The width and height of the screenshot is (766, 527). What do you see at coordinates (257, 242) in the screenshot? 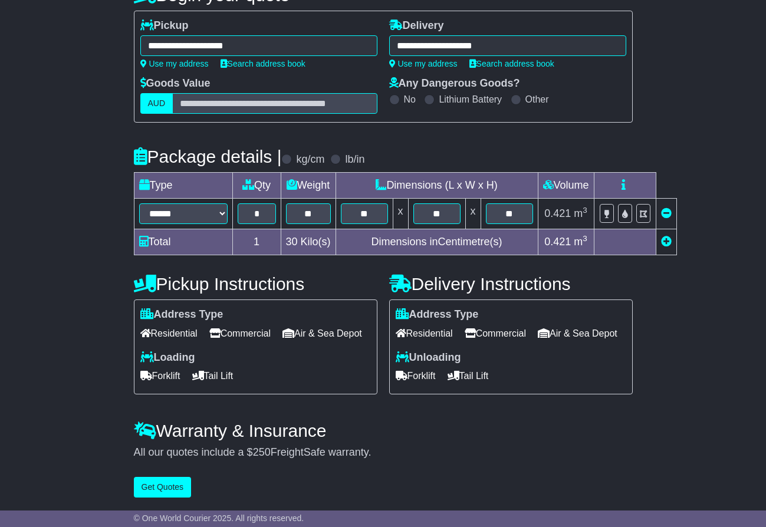
I see `td: 1` at bounding box center [257, 242].